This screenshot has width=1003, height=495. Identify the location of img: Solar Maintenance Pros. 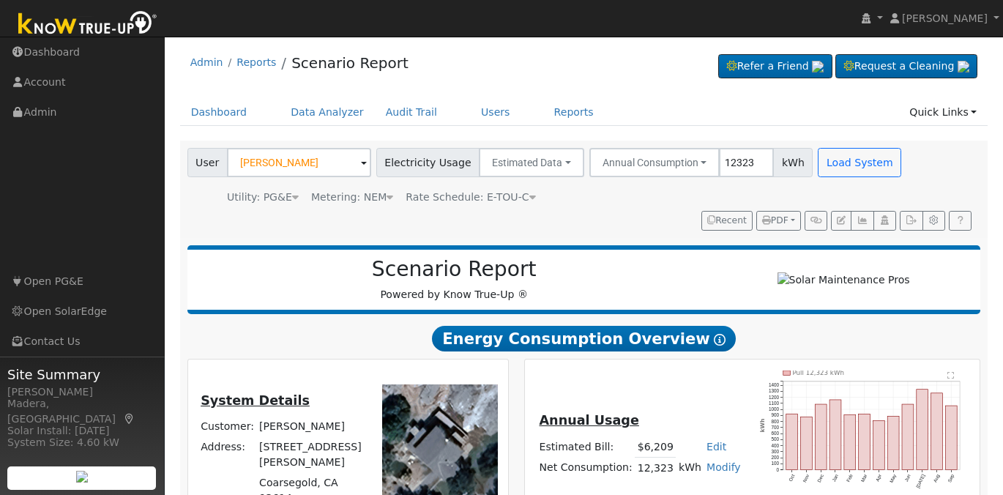
(843, 280).